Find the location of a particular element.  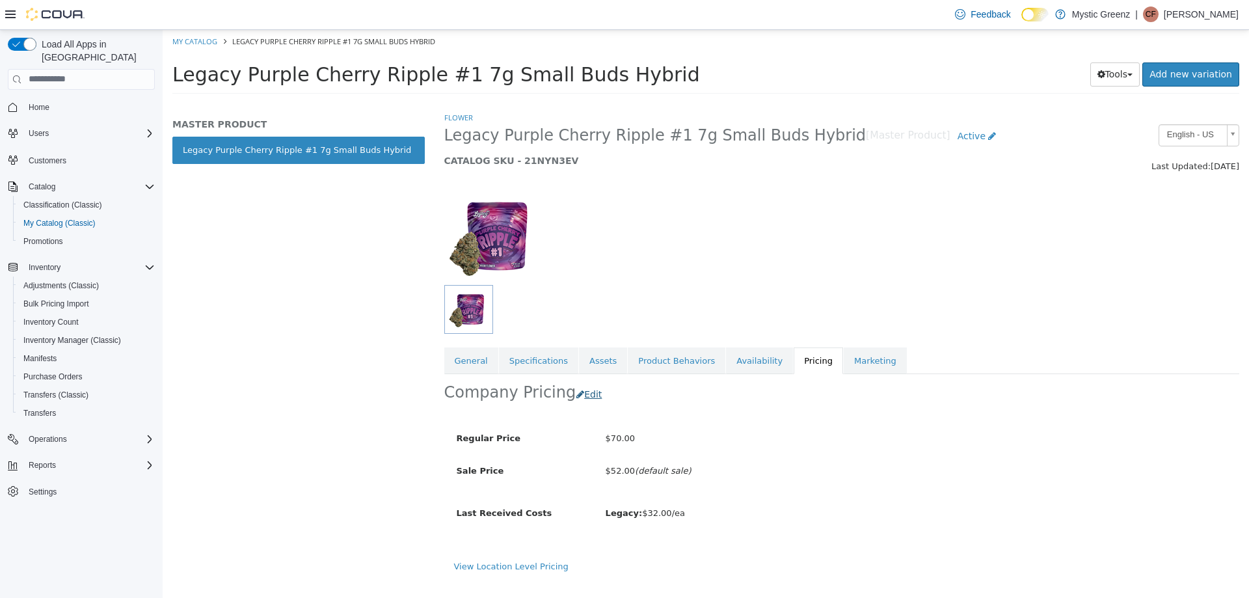

small: [Master Product] is located at coordinates (745, 106).